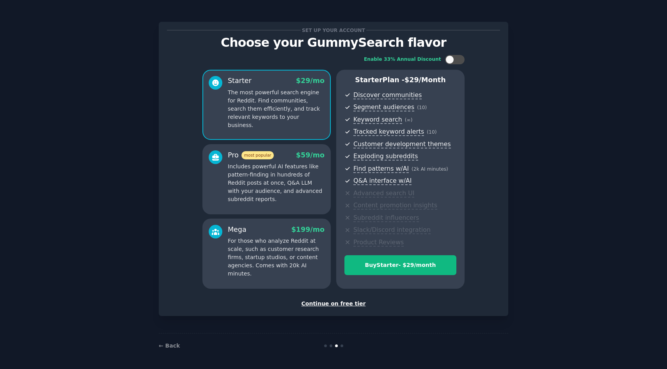  What do you see at coordinates (276, 109) in the screenshot?
I see `p: The most powerful search engine for Reddit. Find communities, search them efficiently, and track ...` at bounding box center [276, 109].